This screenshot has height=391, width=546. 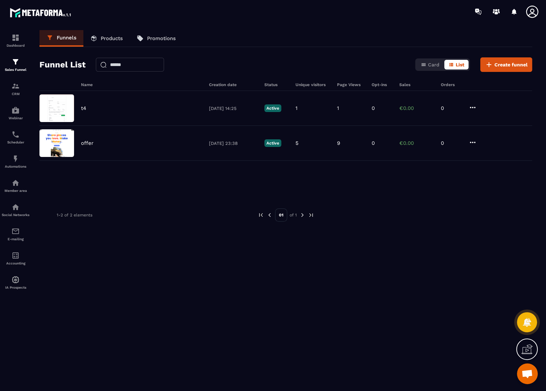 What do you see at coordinates (16, 239) in the screenshot?
I see `p: E-mailing` at bounding box center [16, 239].